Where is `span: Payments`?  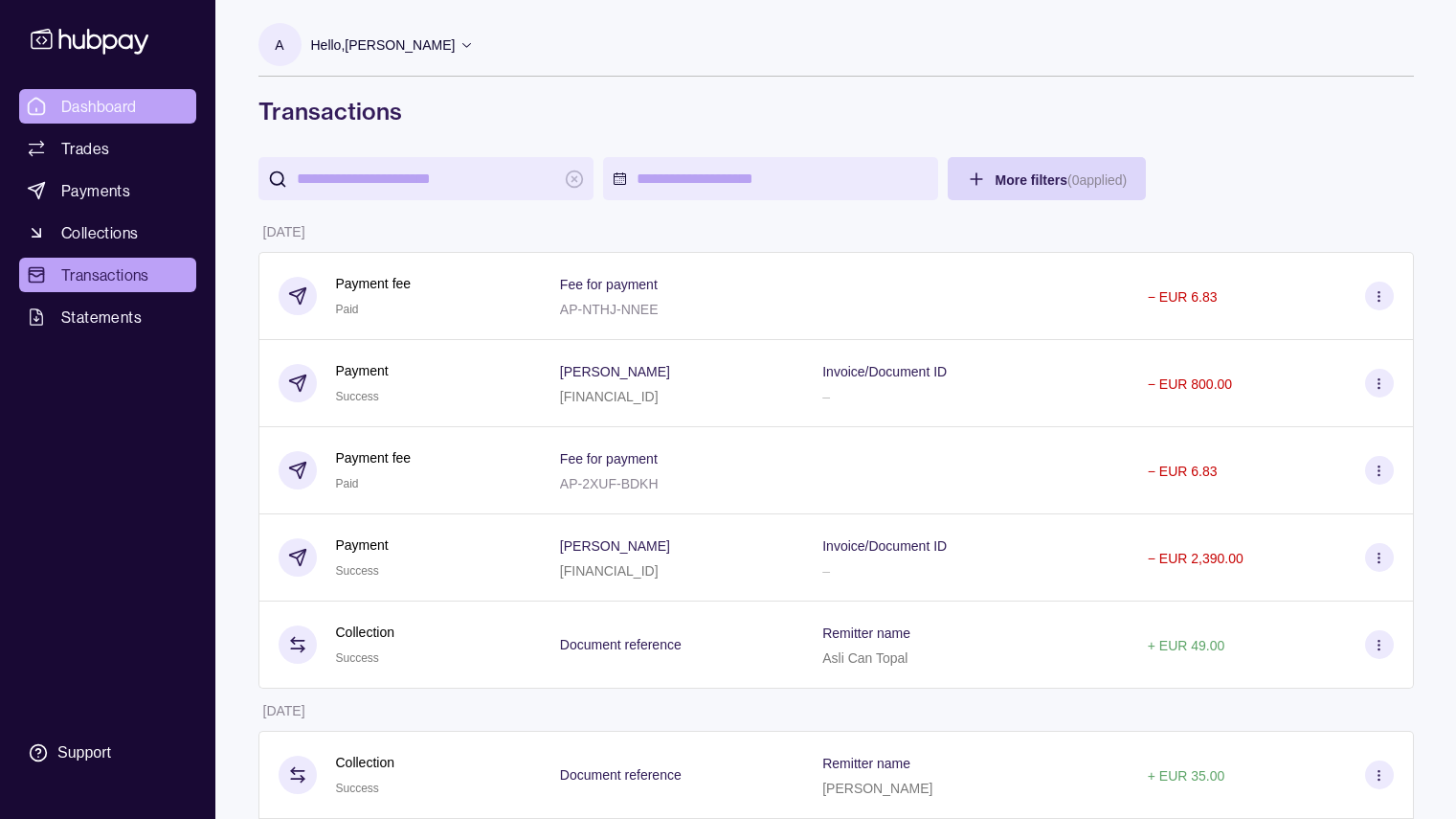
span: Payments is located at coordinates (96, 191).